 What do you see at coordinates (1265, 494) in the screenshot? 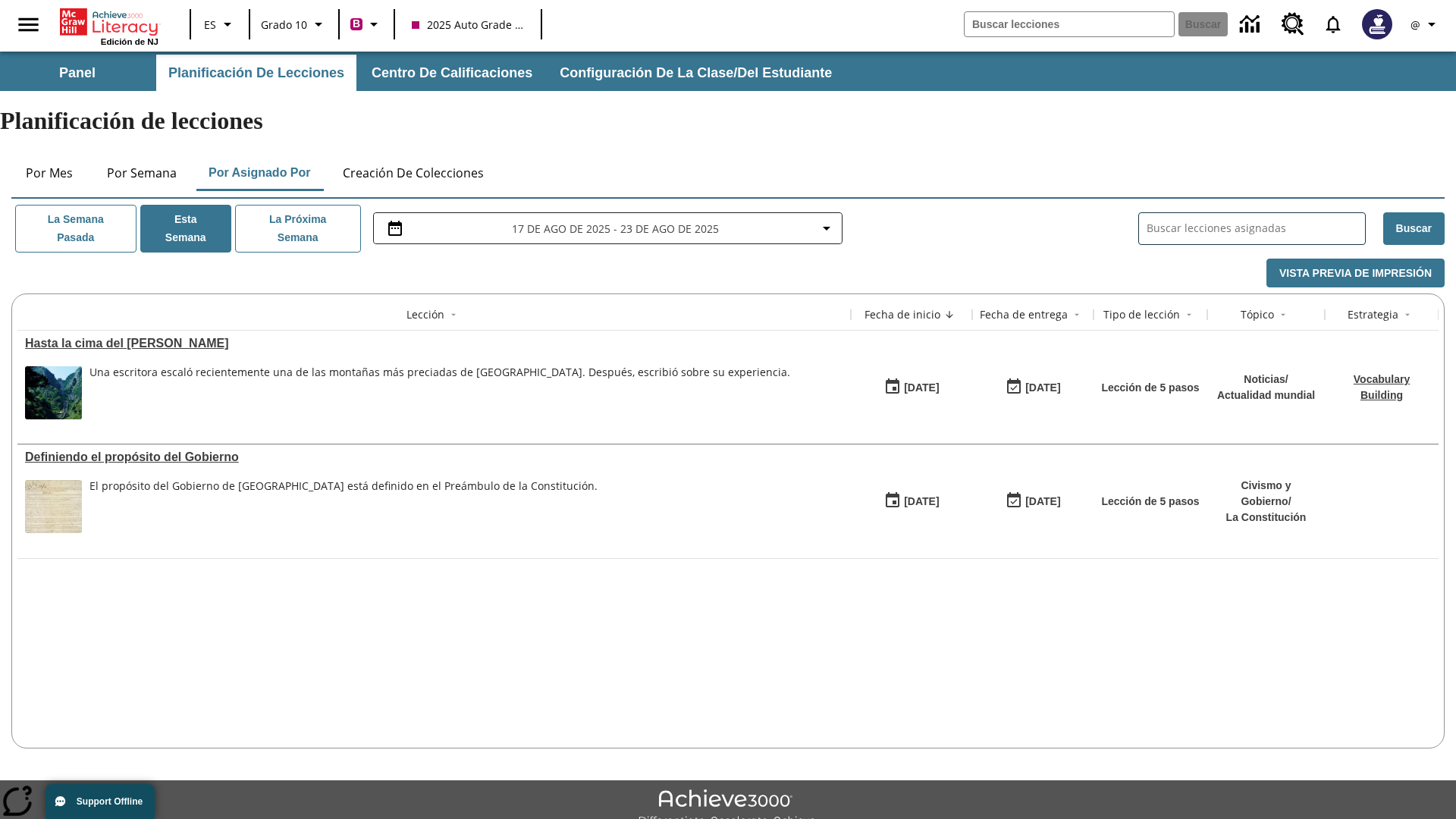
I see `p: Civismo y Gobierno /` at bounding box center [1265, 494].